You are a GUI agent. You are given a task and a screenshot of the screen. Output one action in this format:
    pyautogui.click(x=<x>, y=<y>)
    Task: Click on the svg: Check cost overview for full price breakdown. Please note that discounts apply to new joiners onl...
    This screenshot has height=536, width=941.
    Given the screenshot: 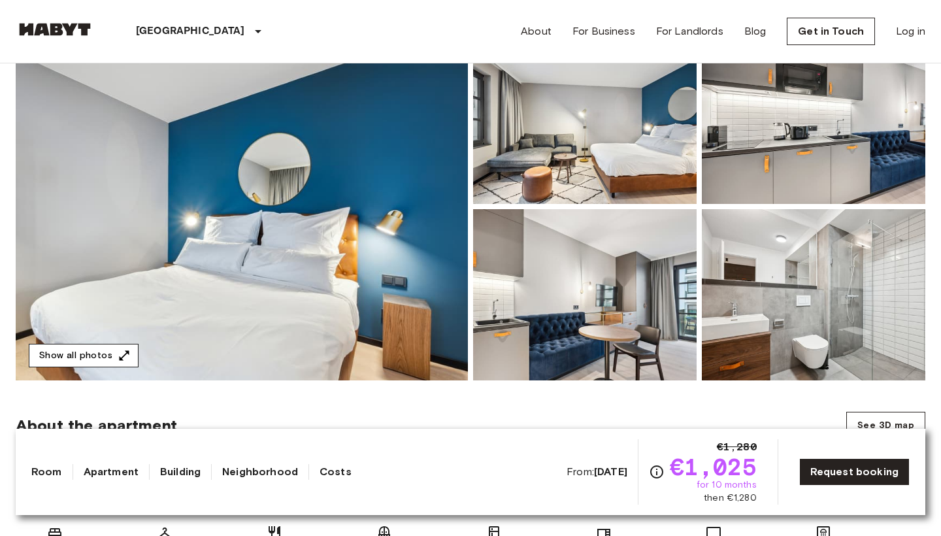 What is the action you would take?
    pyautogui.click(x=657, y=472)
    